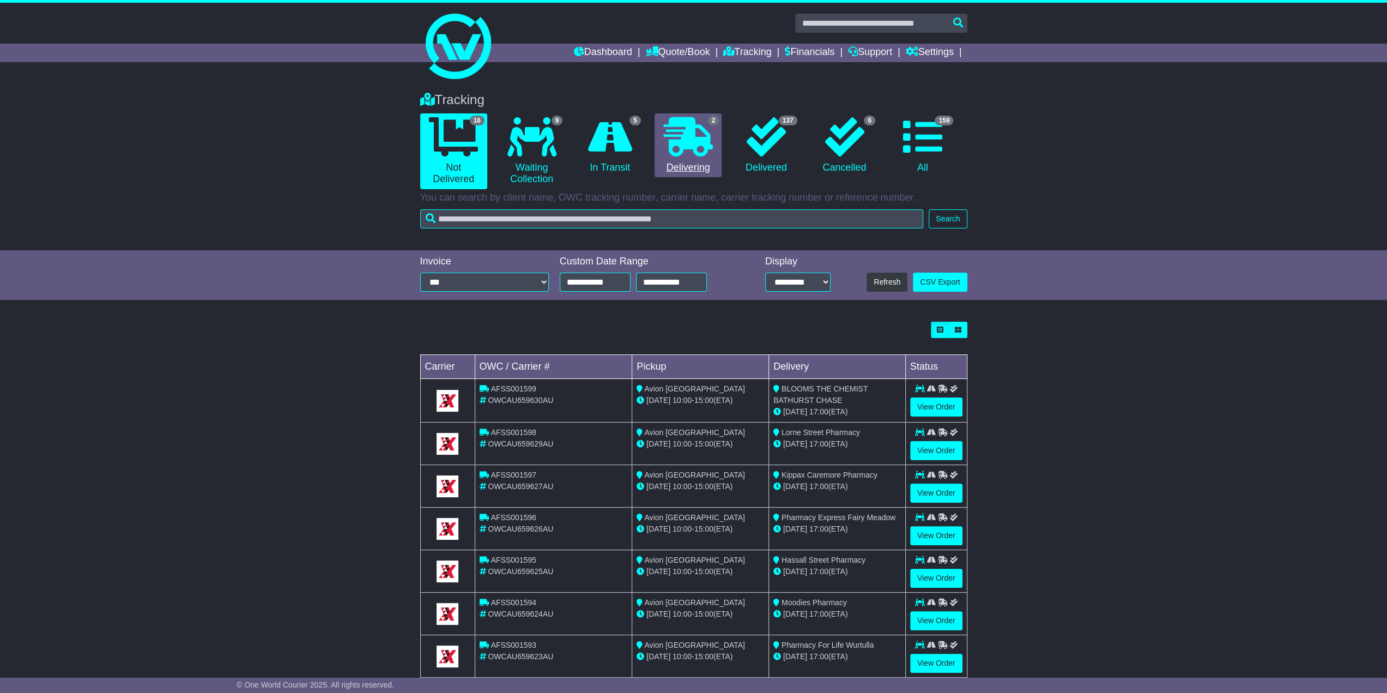  I want to click on a: Financials, so click(809, 53).